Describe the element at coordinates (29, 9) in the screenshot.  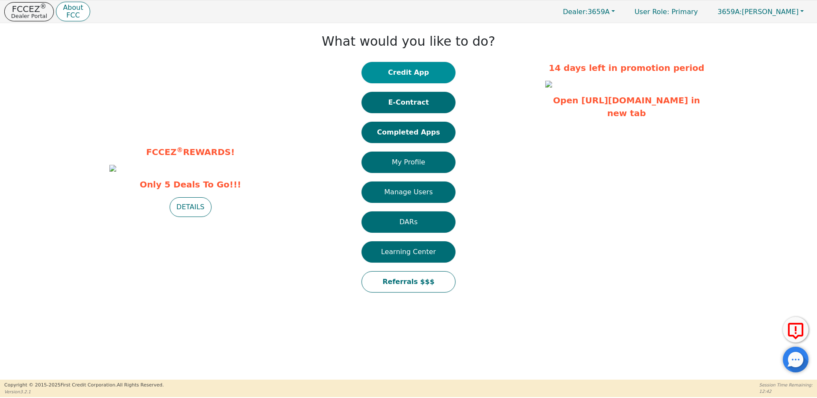
I see `p: FCCEZ` at that location.